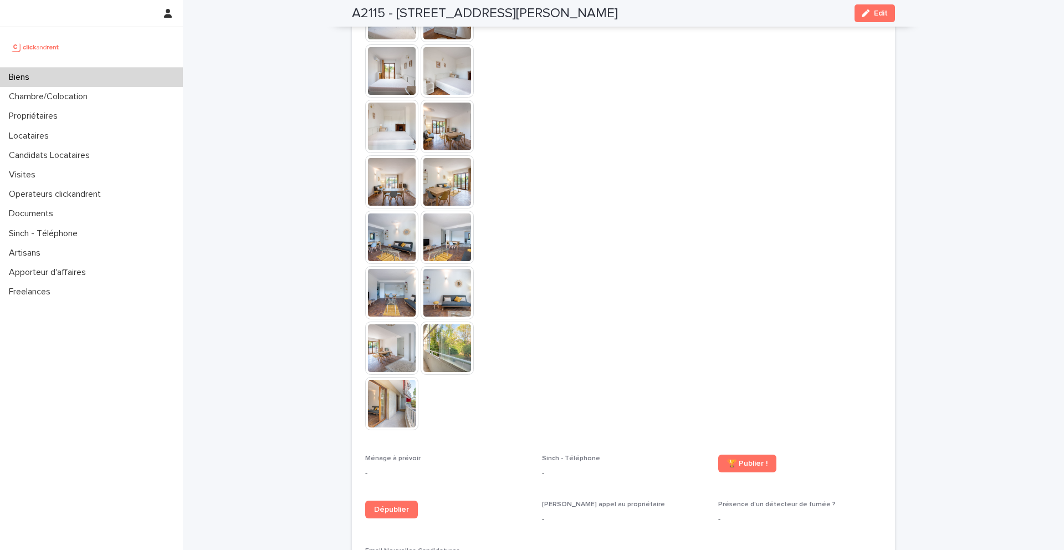 The height and width of the screenshot is (550, 1064). Describe the element at coordinates (747, 463) in the screenshot. I see `span: 🏆 Publier !` at that location.